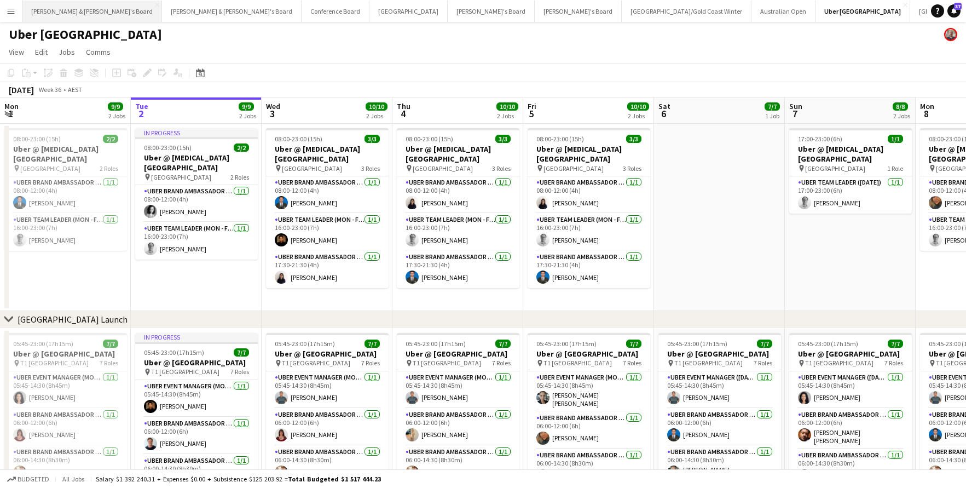  I want to click on span: 4, so click(403, 113).